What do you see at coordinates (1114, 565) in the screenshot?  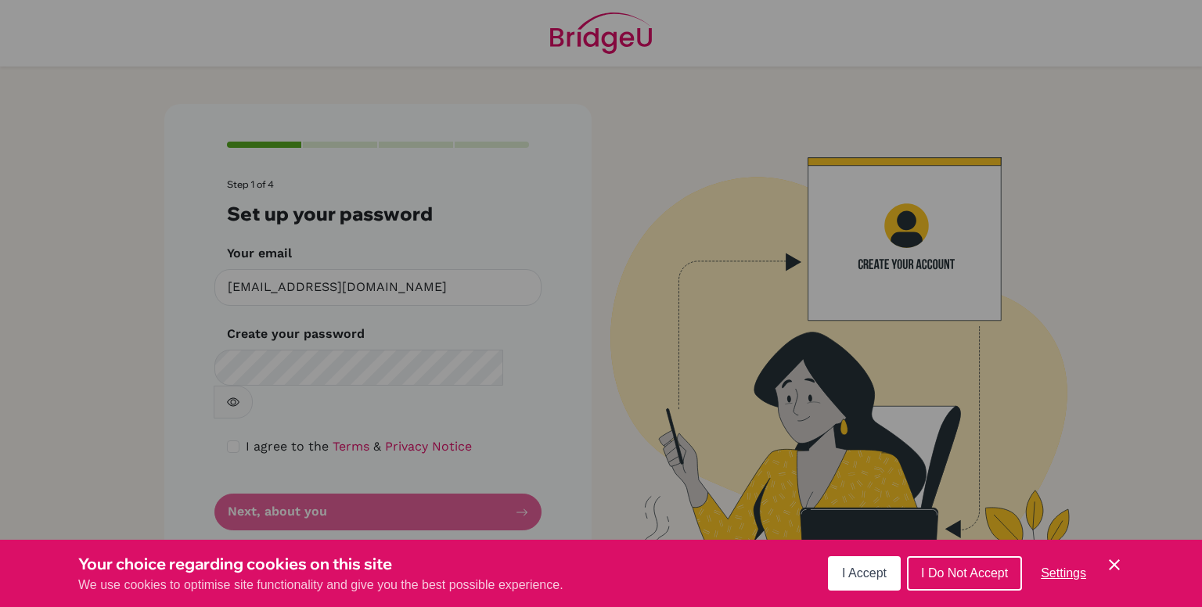 I see `button: Save and close` at bounding box center [1114, 565].